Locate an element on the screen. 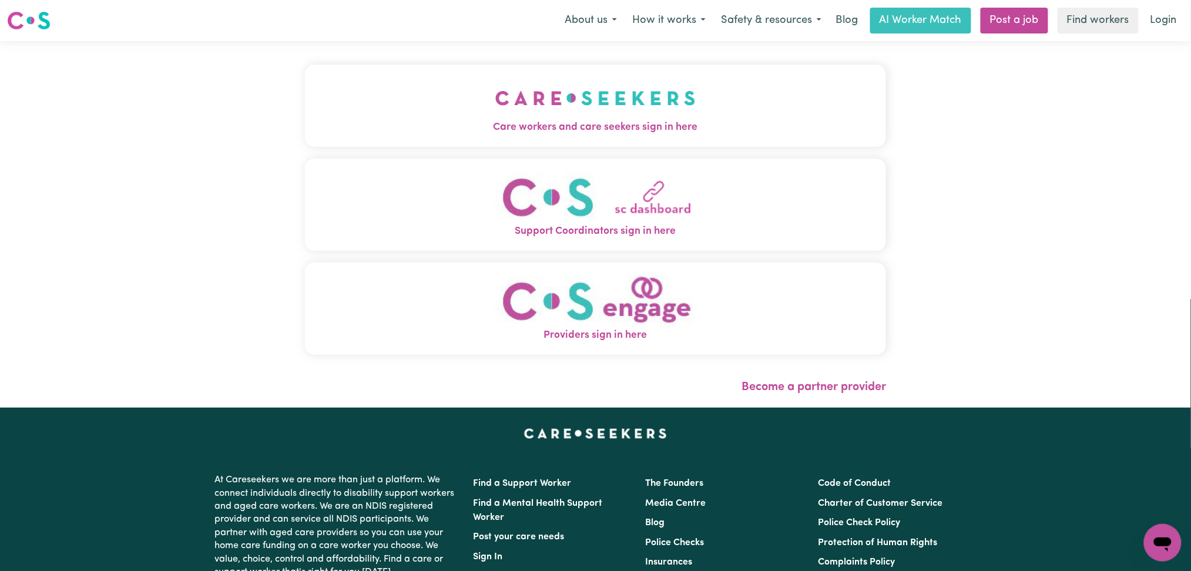 The image size is (1191, 571). a: Code of Conduct is located at coordinates (854, 483).